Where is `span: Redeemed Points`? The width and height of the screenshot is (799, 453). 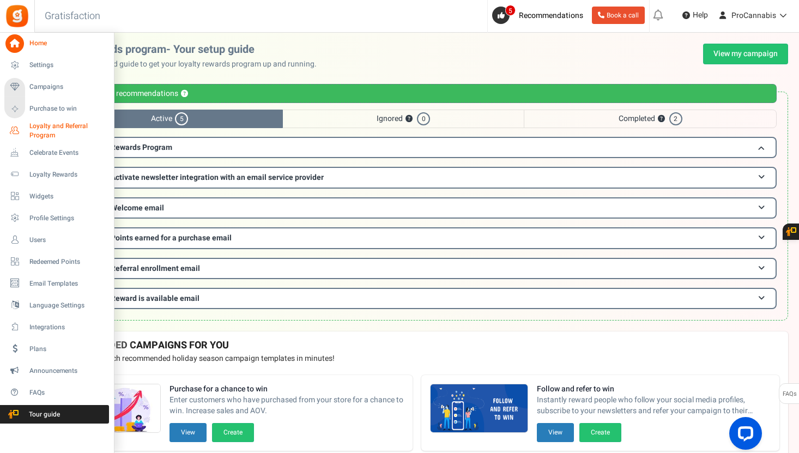 span: Redeemed Points is located at coordinates (68, 261).